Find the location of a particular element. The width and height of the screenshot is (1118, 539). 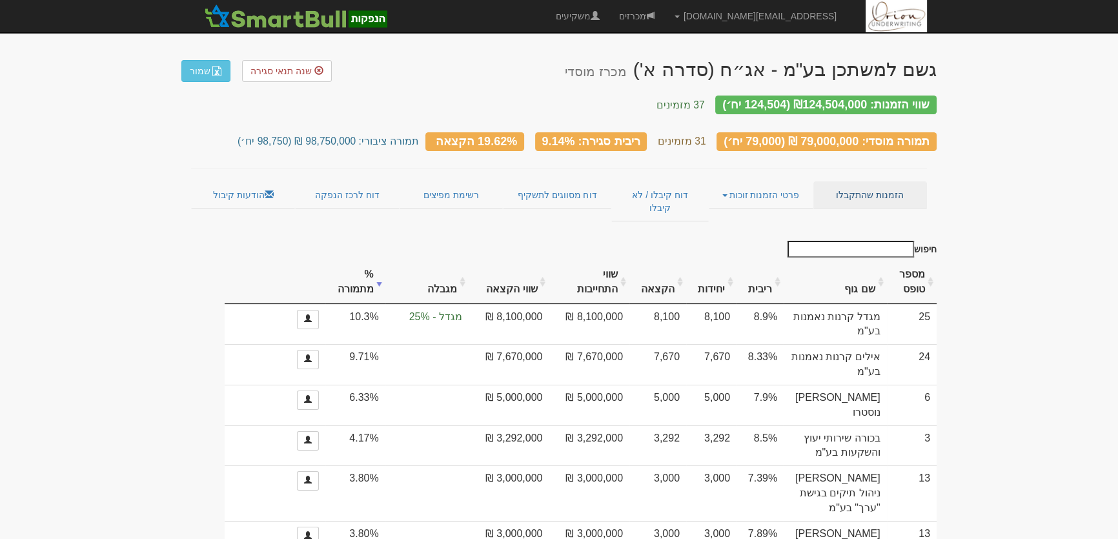

small: 37 מזמינים is located at coordinates (680, 105).